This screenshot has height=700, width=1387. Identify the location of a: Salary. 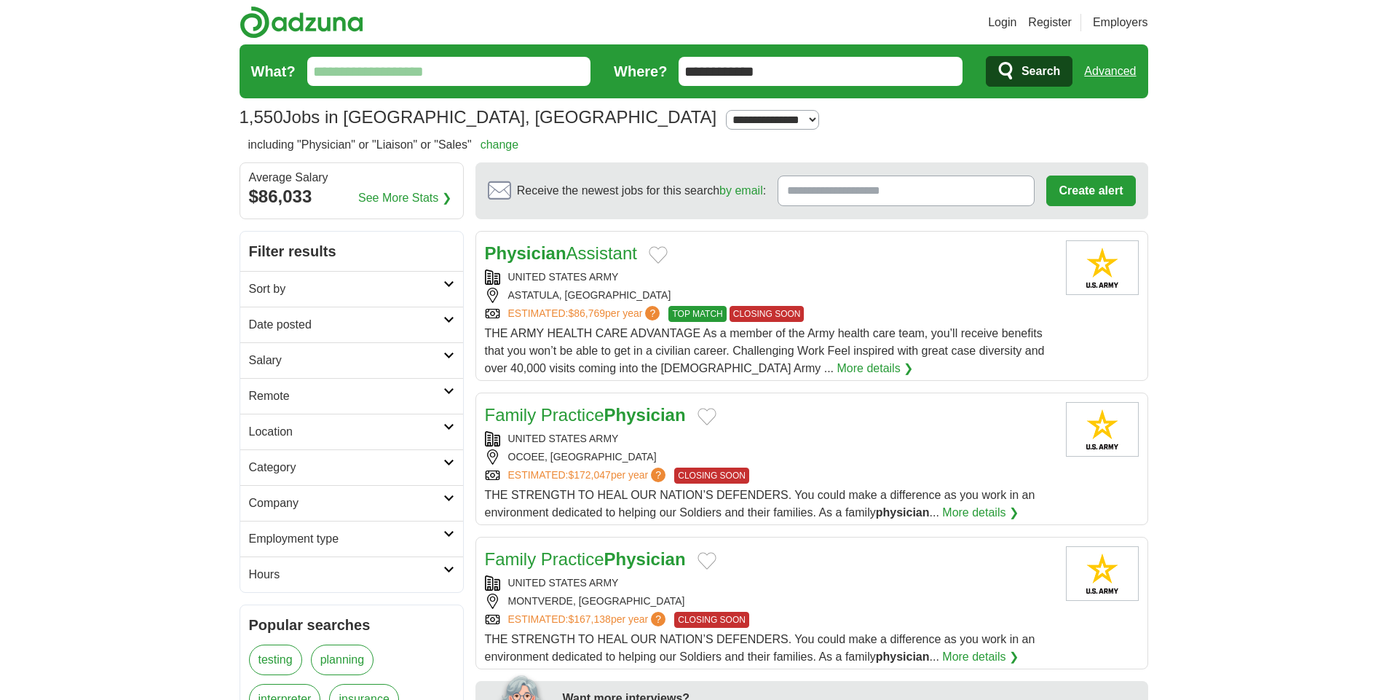
(352, 360).